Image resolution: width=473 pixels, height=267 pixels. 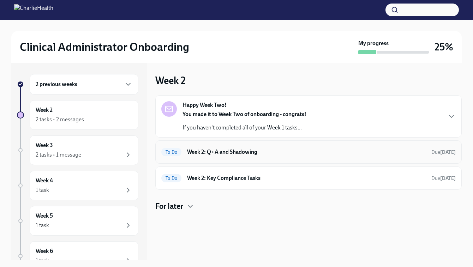 What do you see at coordinates (244, 128) in the screenshot?
I see `p: If you haven't completed all of your Week 1 tasks...` at bounding box center [244, 128].